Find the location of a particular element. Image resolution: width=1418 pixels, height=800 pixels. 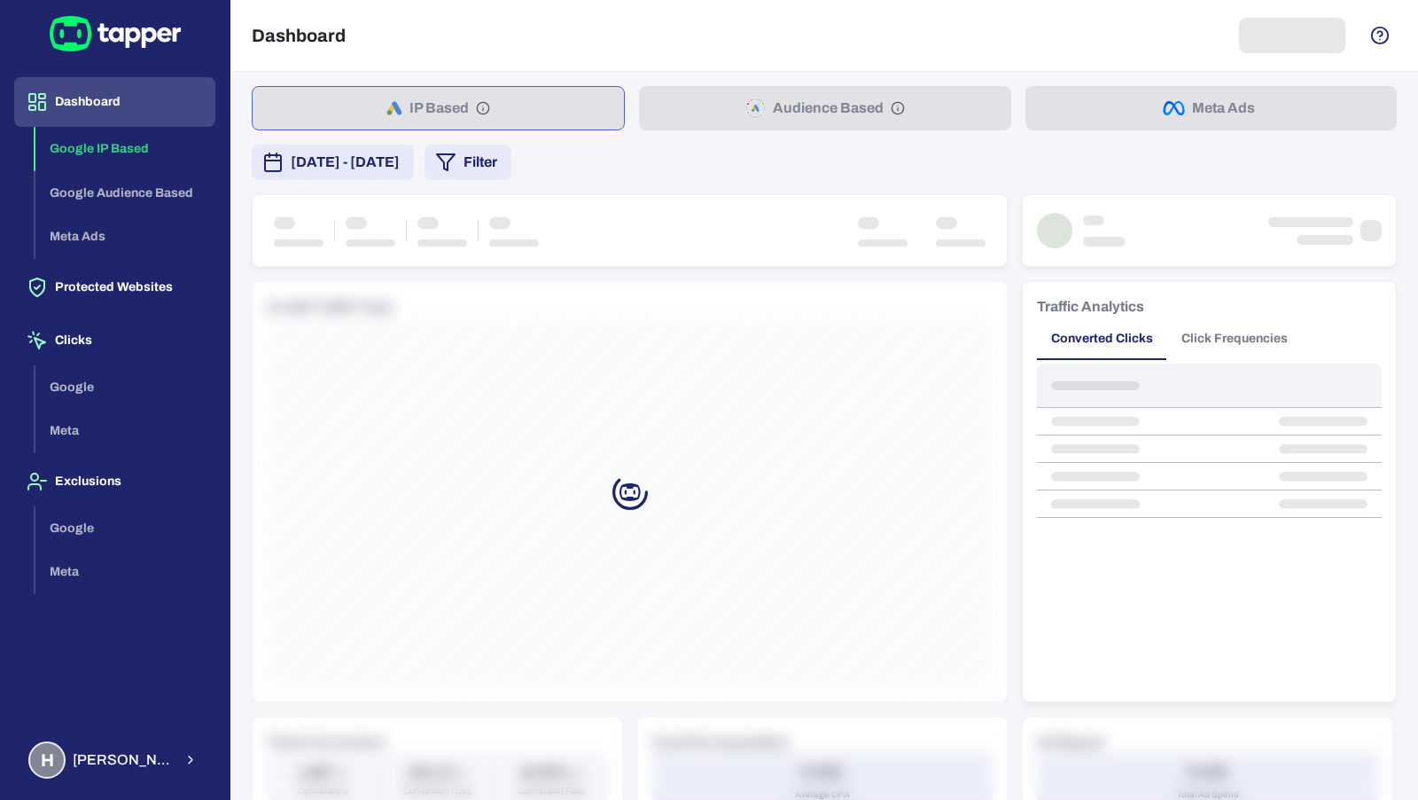

h6: Traffic Analytics is located at coordinates (1090, 307).